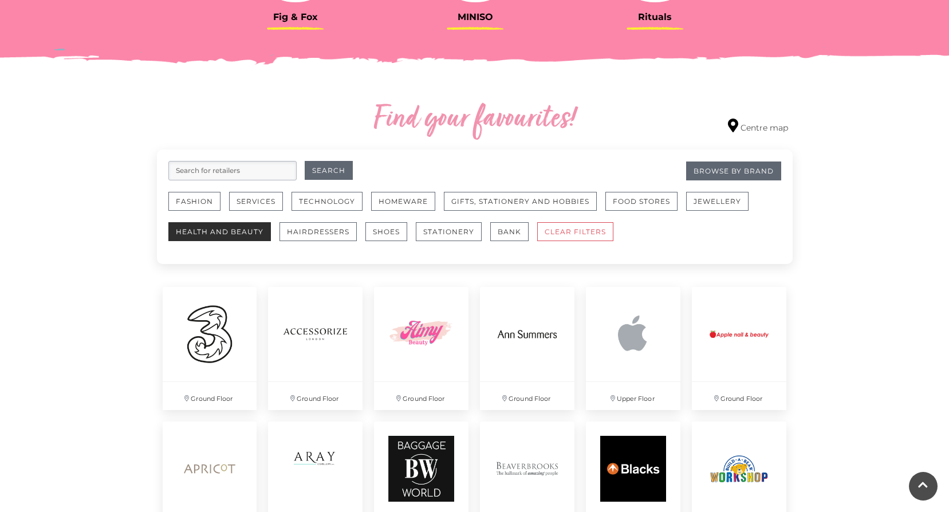  Describe the element at coordinates (194, 201) in the screenshot. I see `button: Fashion` at that location.